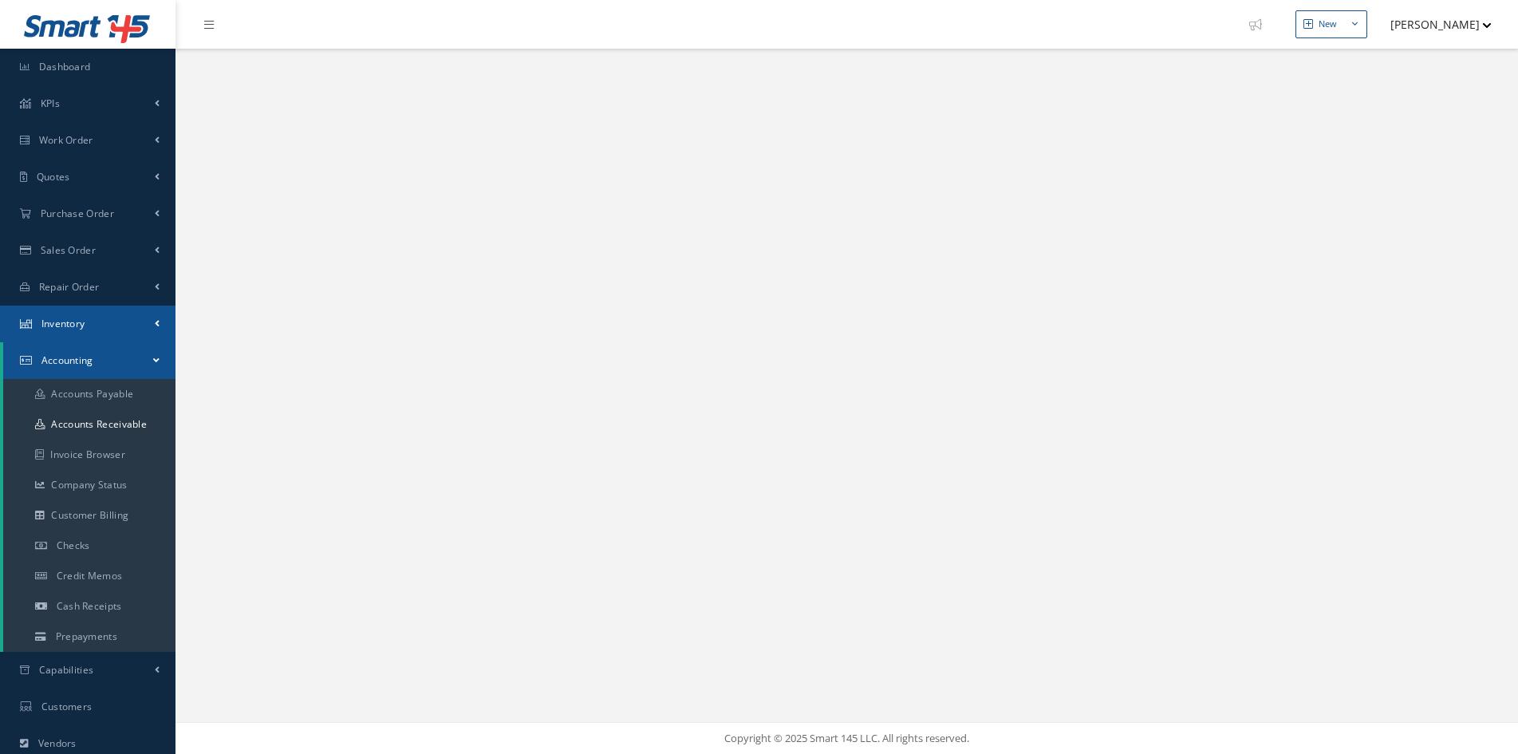 The image size is (1518, 754). I want to click on span: Purchase Order, so click(77, 213).